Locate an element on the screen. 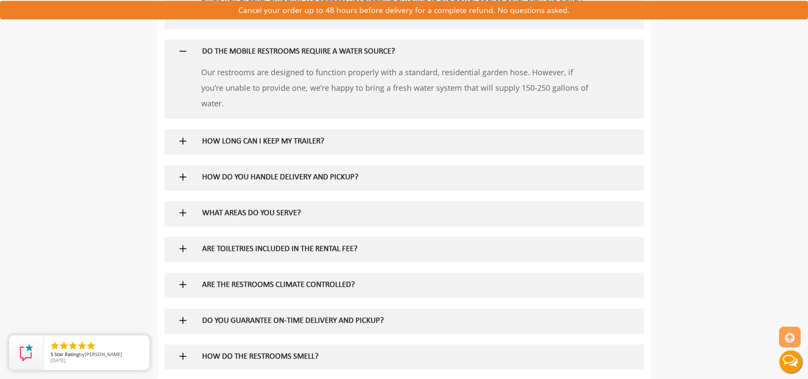  span: Star Rating is located at coordinates (67, 354).